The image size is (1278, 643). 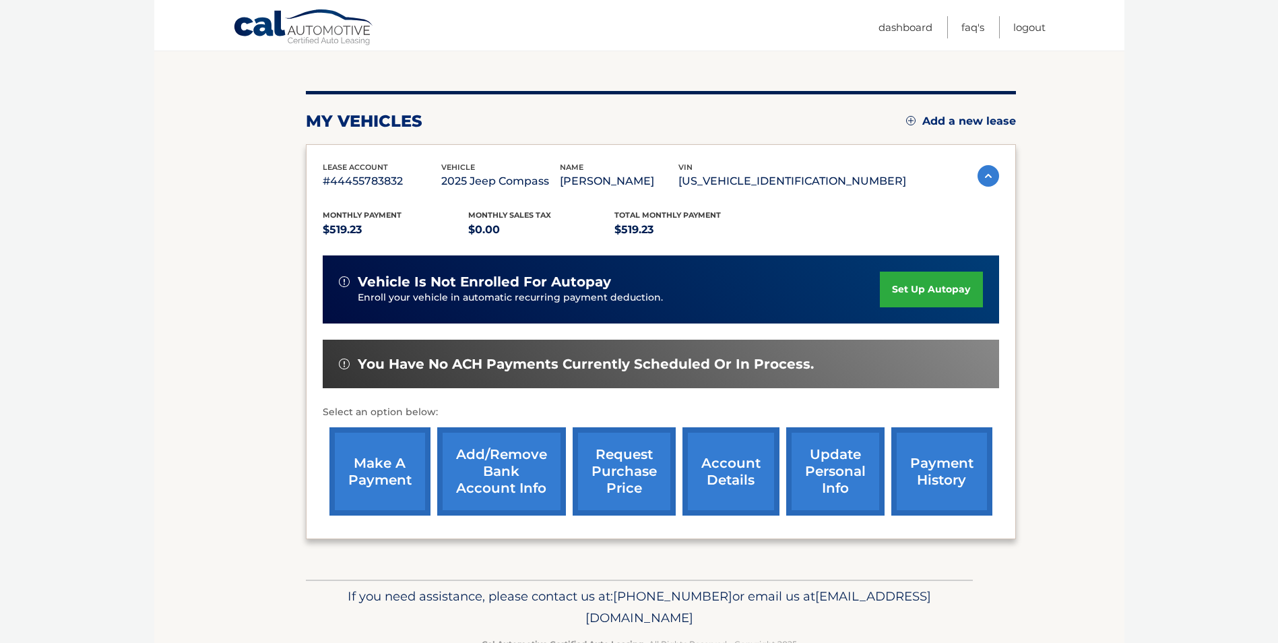 I want to click on a: Dashboard, so click(x=906, y=27).